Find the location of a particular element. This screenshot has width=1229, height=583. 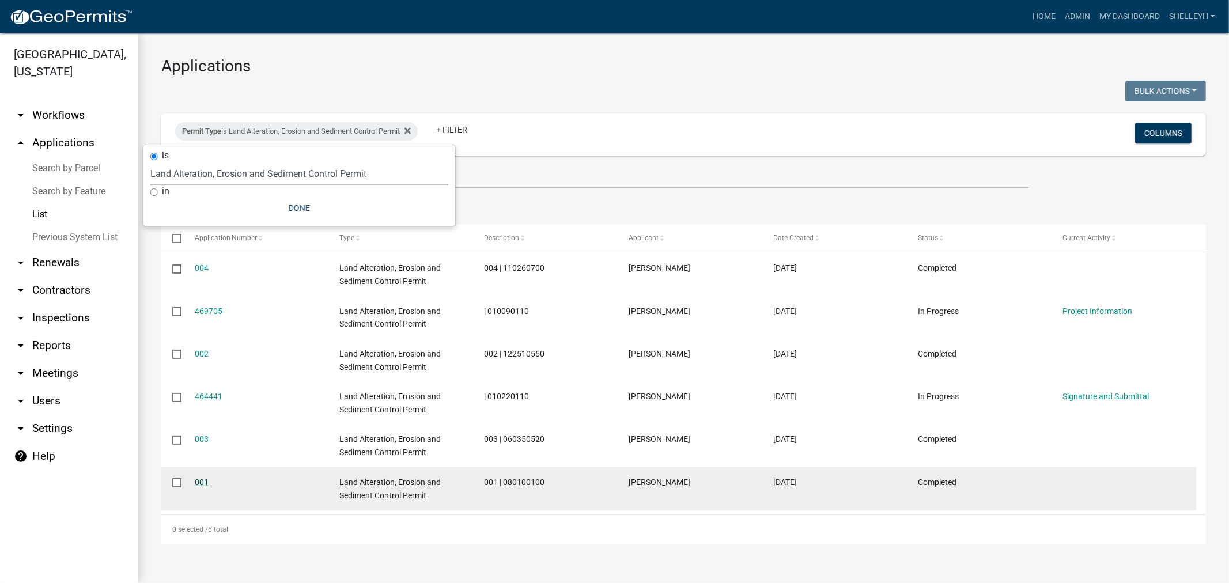

span: 003 | 060350520 is located at coordinates (514, 439).